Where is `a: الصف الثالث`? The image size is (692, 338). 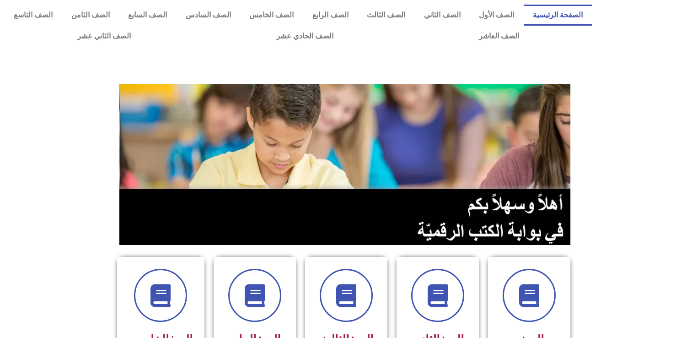
a: الصف الثالث is located at coordinates (386, 15).